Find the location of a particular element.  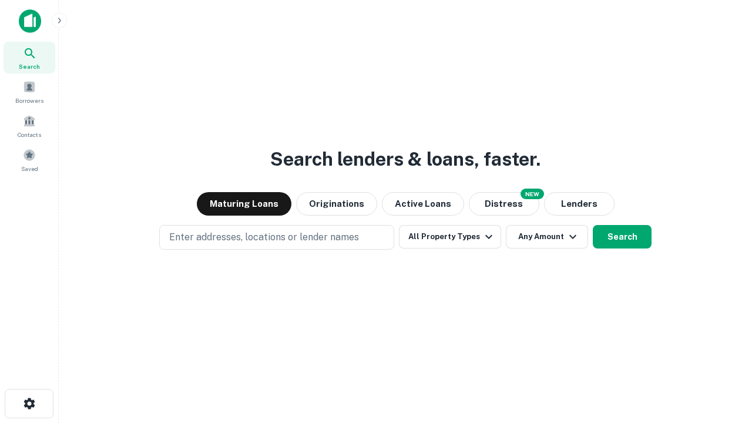

div: Chat Widget is located at coordinates (722, 357).